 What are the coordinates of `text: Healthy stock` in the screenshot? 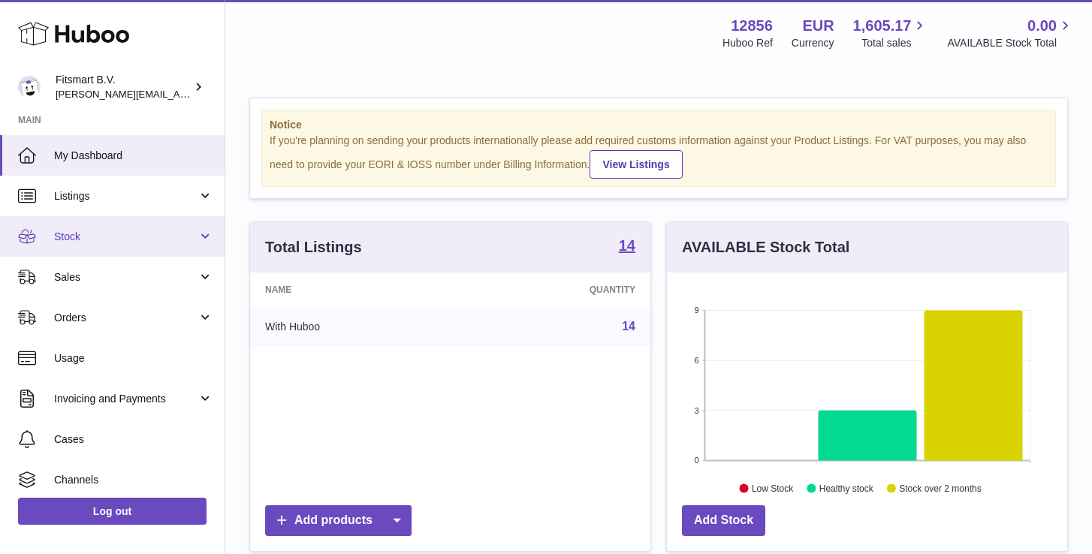 It's located at (846, 488).